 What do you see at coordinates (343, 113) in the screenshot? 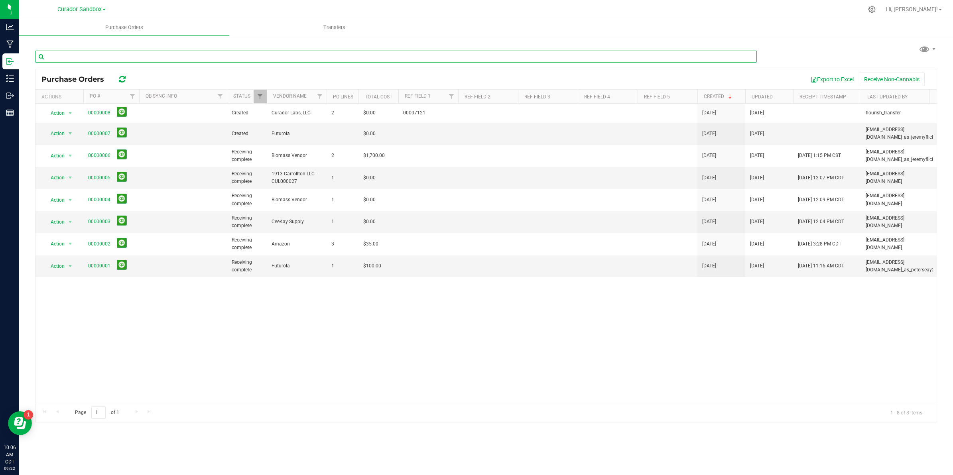
I see `span: 2` at bounding box center [343, 113].